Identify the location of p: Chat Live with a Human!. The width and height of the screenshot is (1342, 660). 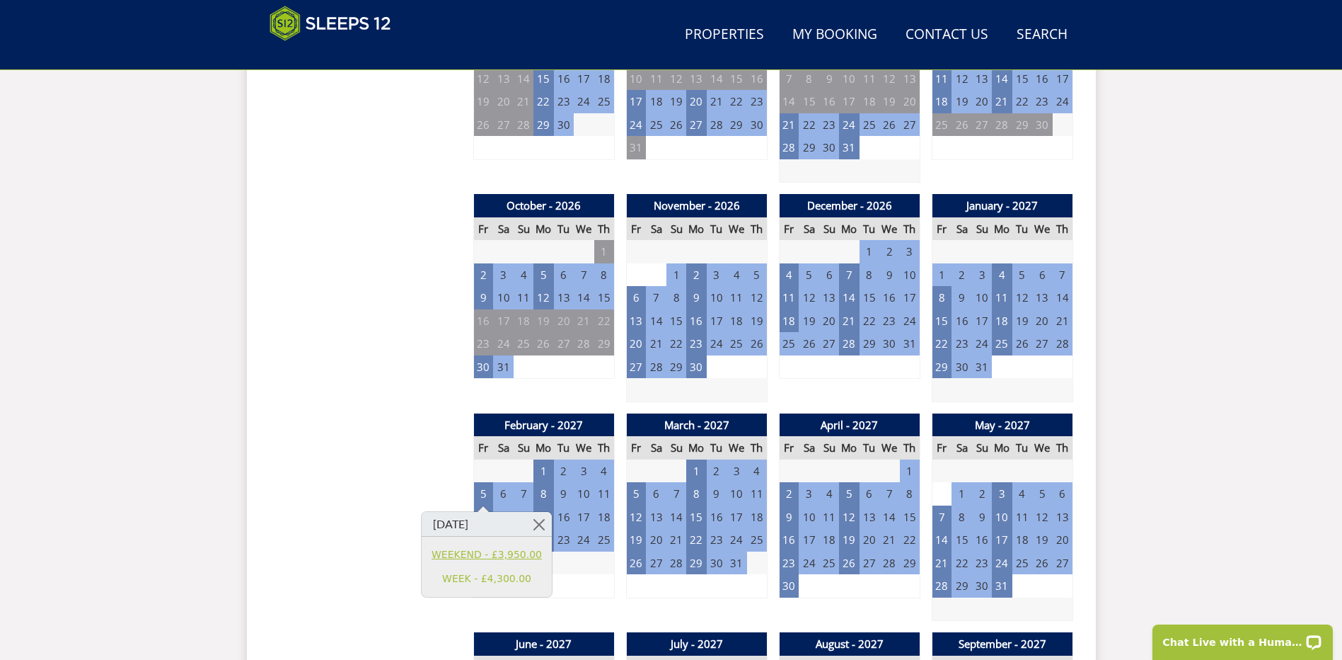
(90, 27).